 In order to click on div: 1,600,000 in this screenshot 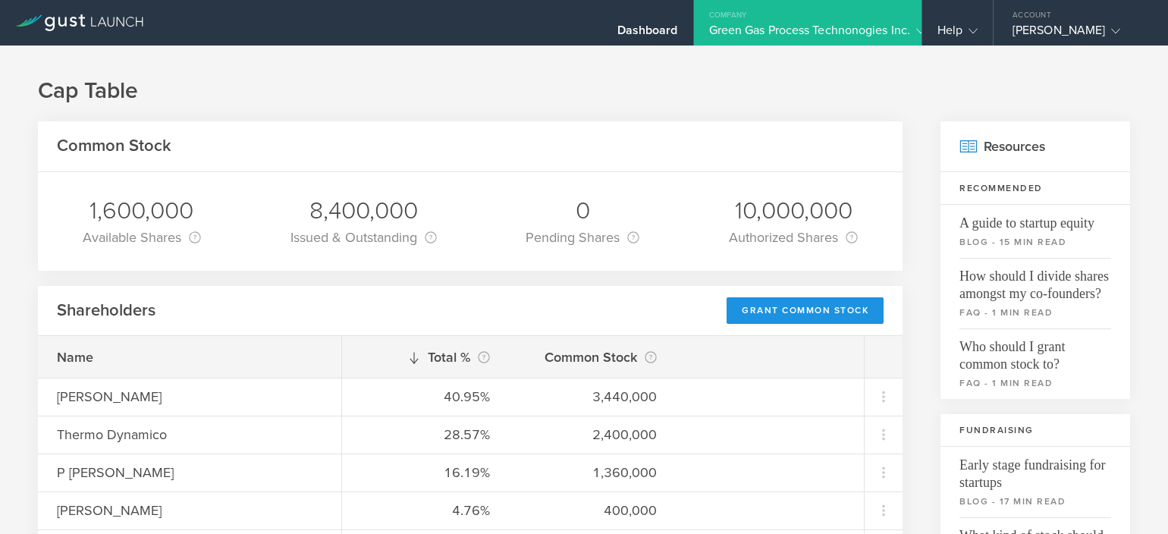, I will do `click(142, 211)`.